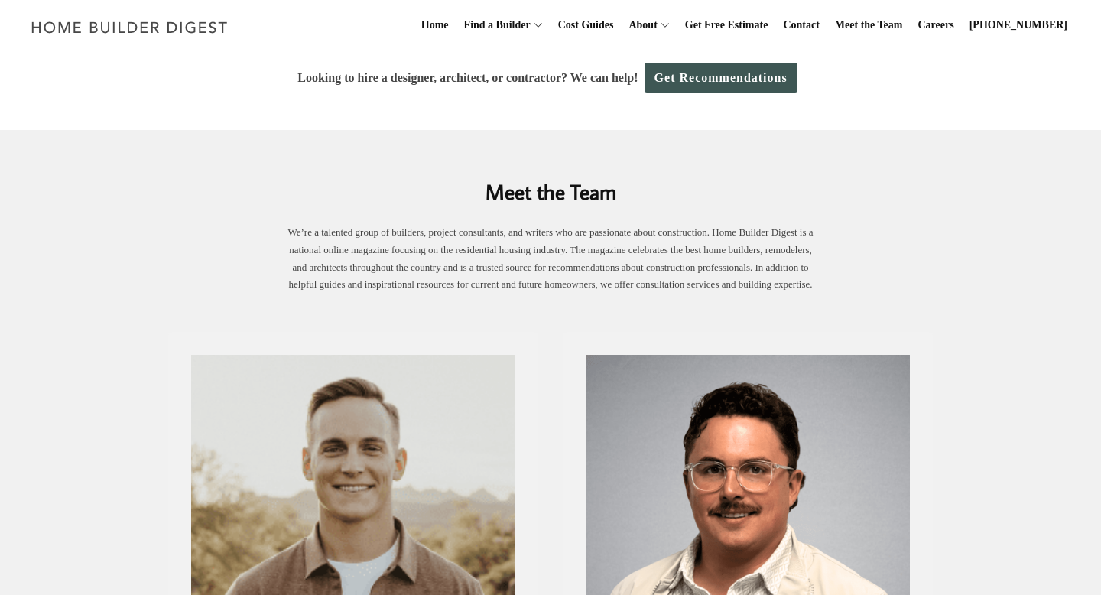  Describe the element at coordinates (129, 27) in the screenshot. I see `img: Home Builder Digest` at that location.